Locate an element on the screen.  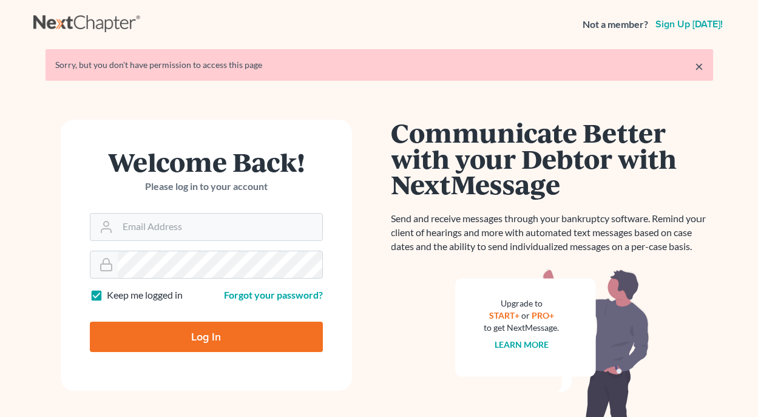
label: Keep me logged in is located at coordinates (144, 295).